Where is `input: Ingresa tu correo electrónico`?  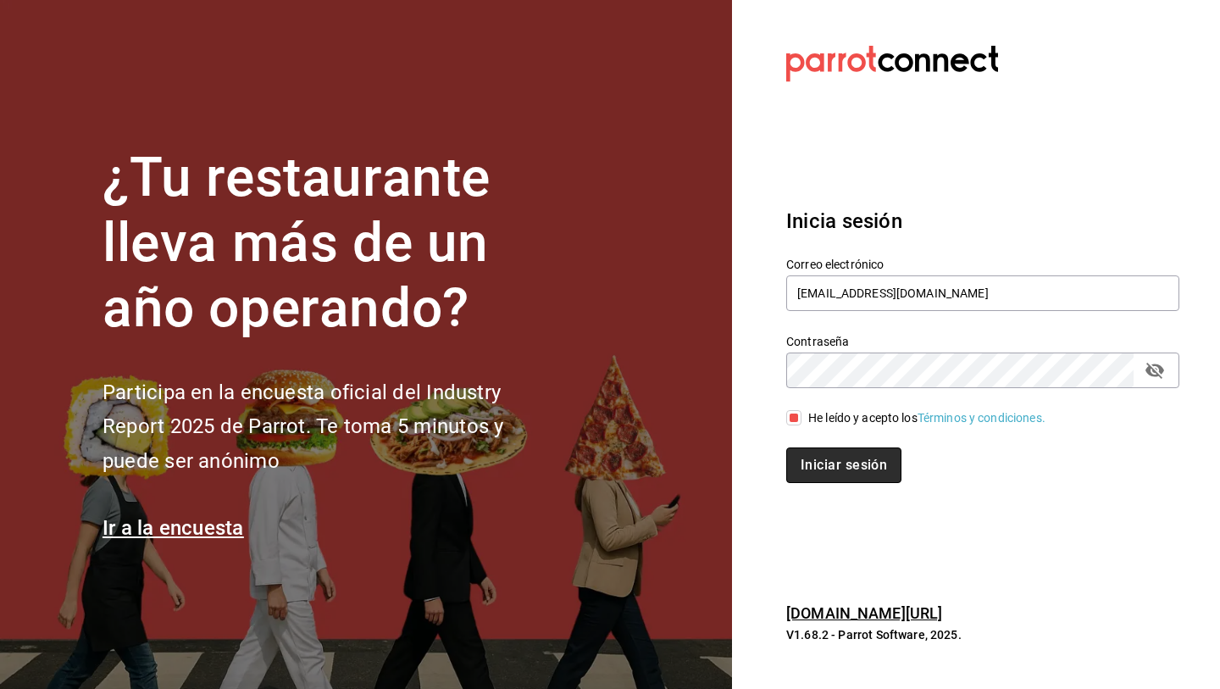
input: Ingresa tu correo electrónico is located at coordinates (983, 293).